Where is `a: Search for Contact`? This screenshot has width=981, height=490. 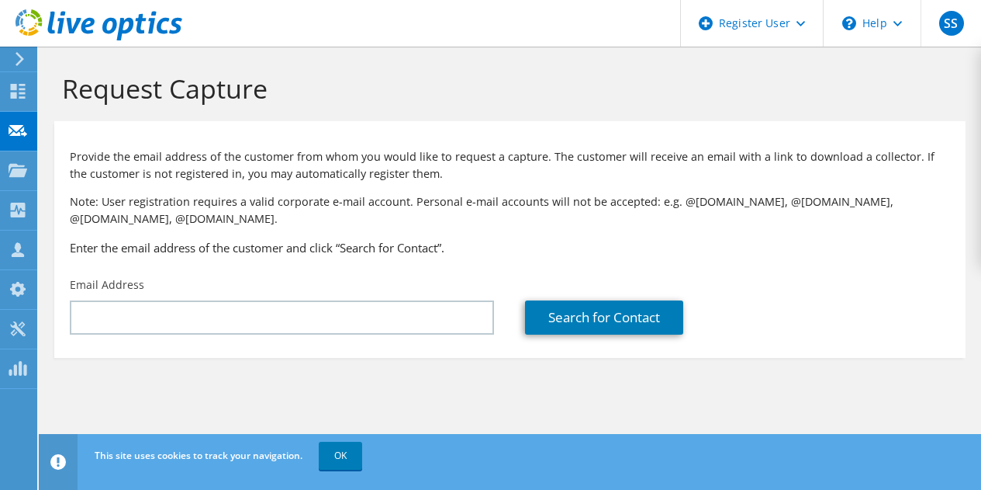 a: Search for Contact is located at coordinates (604, 317).